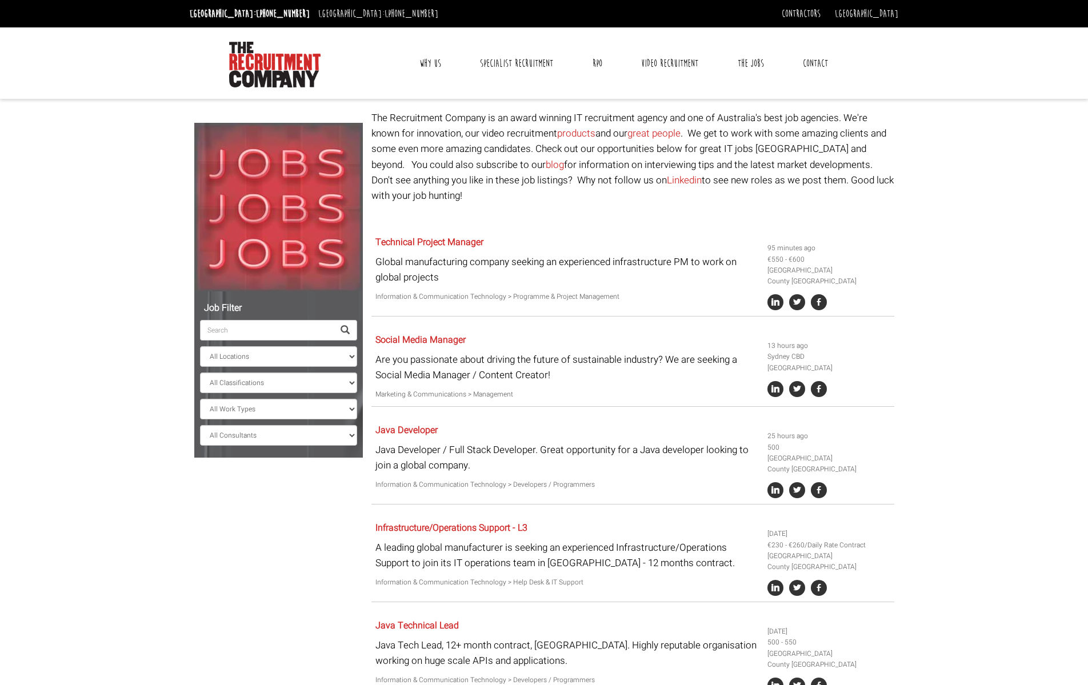 This screenshot has height=685, width=1088. I want to click on li: 13 hours ago, so click(829, 346).